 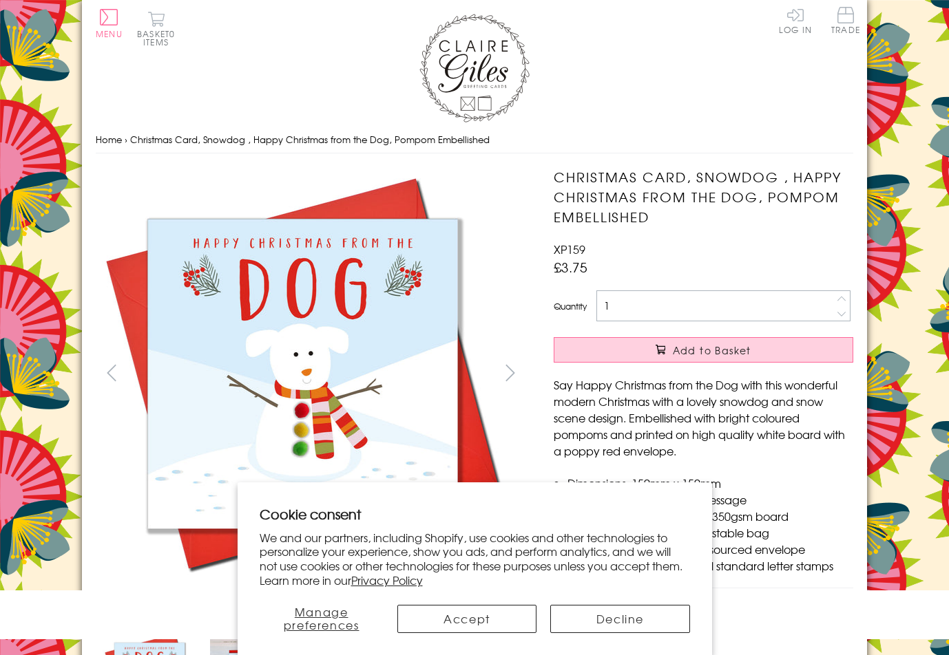 I want to click on button: Basket0 items, so click(x=156, y=28).